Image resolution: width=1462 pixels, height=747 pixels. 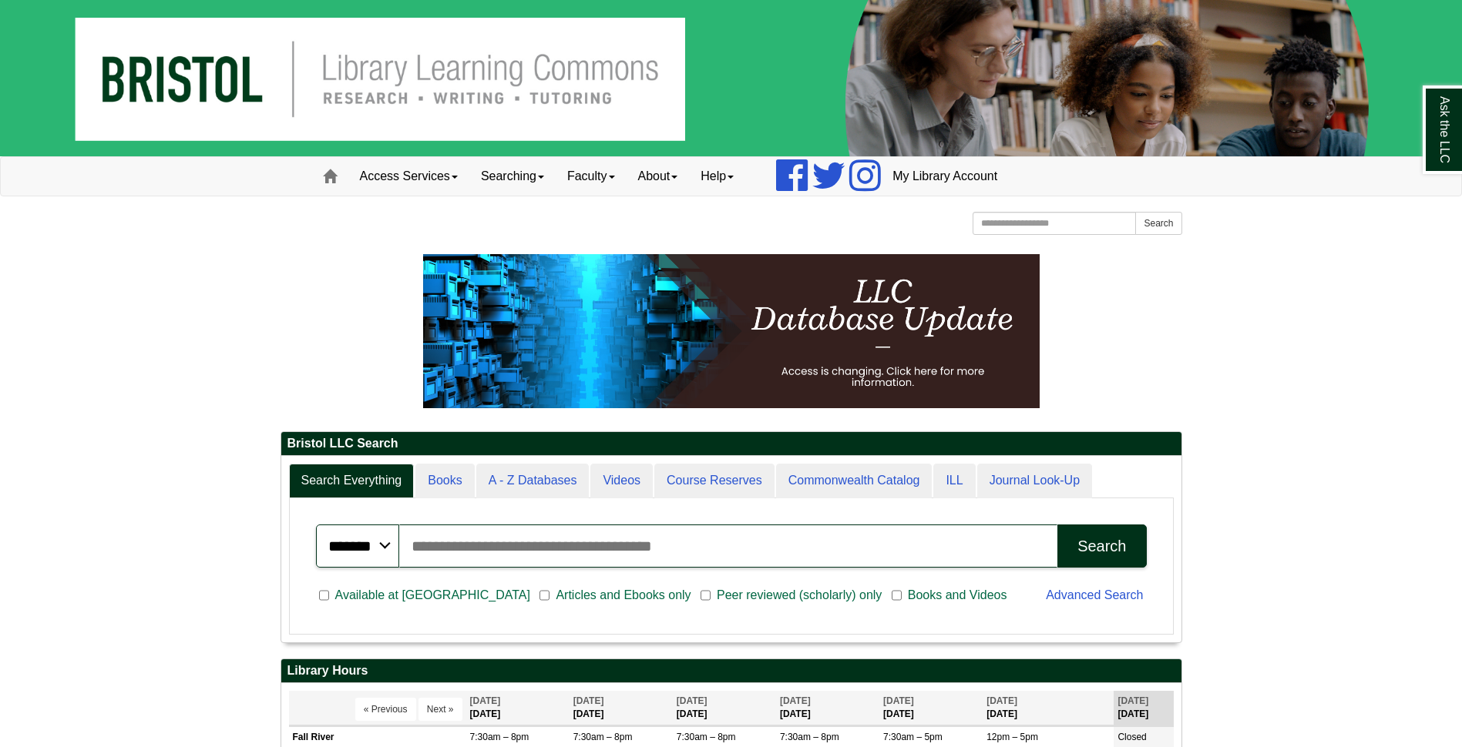 What do you see at coordinates (1034, 481) in the screenshot?
I see `a: Journal Look-Up` at bounding box center [1034, 481].